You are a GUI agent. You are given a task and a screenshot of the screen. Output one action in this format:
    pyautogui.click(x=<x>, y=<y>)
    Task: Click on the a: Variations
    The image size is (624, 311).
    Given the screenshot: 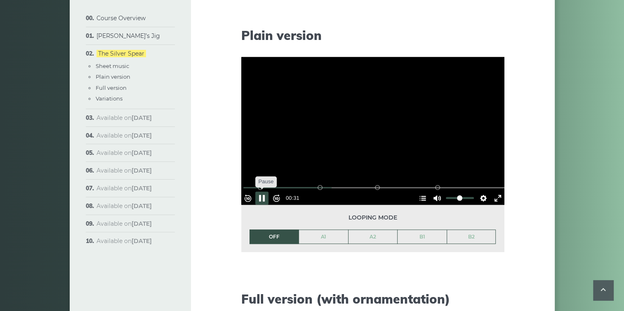 What is the action you would take?
    pyautogui.click(x=109, y=99)
    